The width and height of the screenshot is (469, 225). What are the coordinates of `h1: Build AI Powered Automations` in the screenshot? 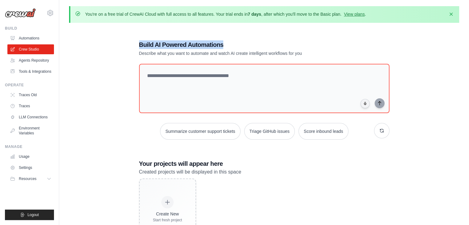 It's located at (243, 45).